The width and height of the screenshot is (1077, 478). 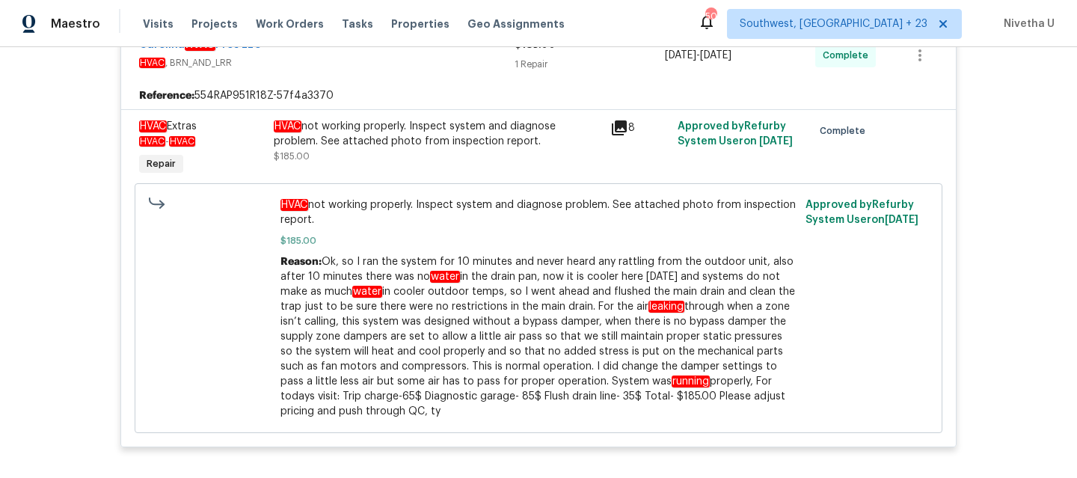 I want to click on span: Work Orders, so click(x=290, y=24).